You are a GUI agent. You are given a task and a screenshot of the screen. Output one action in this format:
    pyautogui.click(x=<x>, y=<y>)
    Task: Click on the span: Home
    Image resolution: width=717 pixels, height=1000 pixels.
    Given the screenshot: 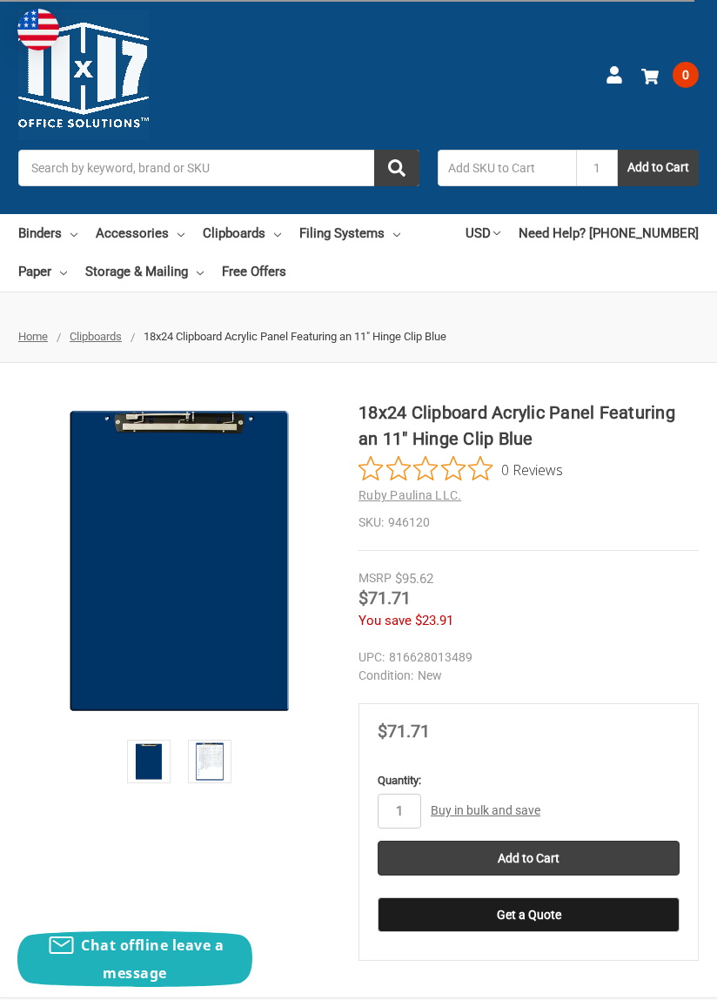 What is the action you would take?
    pyautogui.click(x=33, y=336)
    